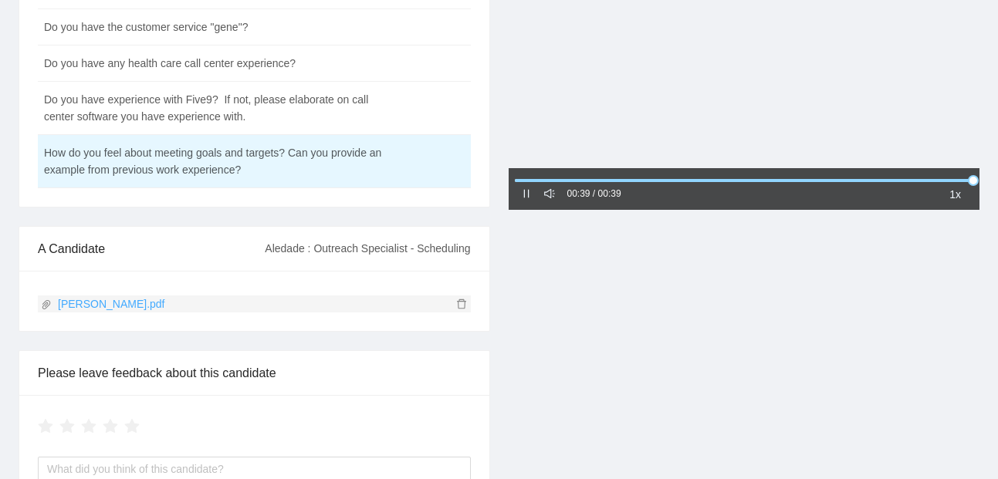  What do you see at coordinates (461, 305) in the screenshot?
I see `button: delete` at bounding box center [461, 305].